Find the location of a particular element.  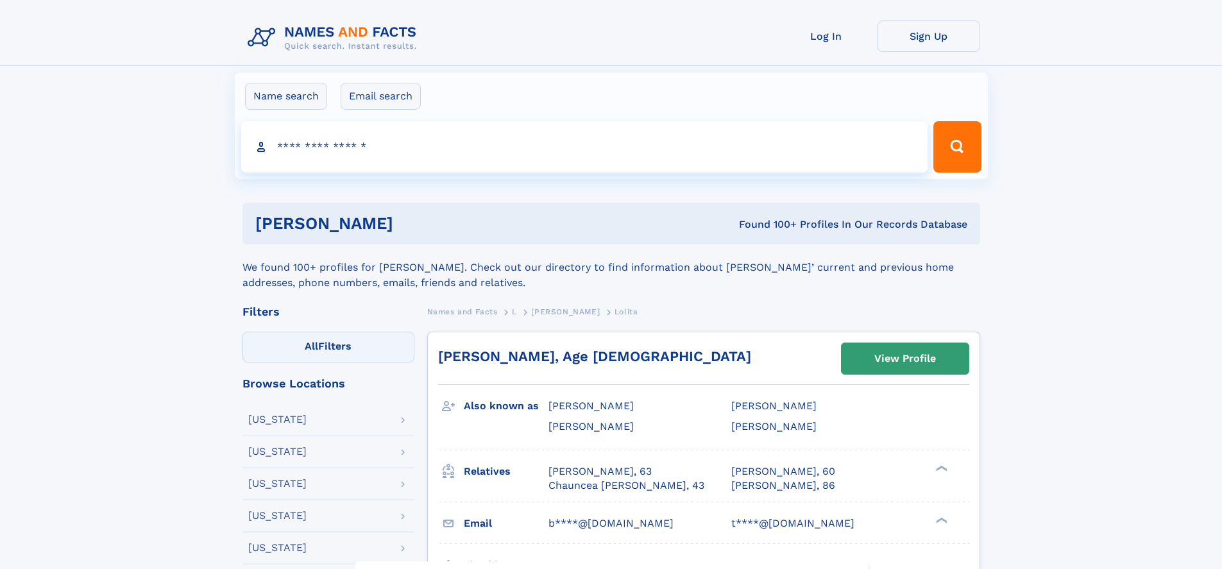

div: Browse Locations is located at coordinates (328, 383).